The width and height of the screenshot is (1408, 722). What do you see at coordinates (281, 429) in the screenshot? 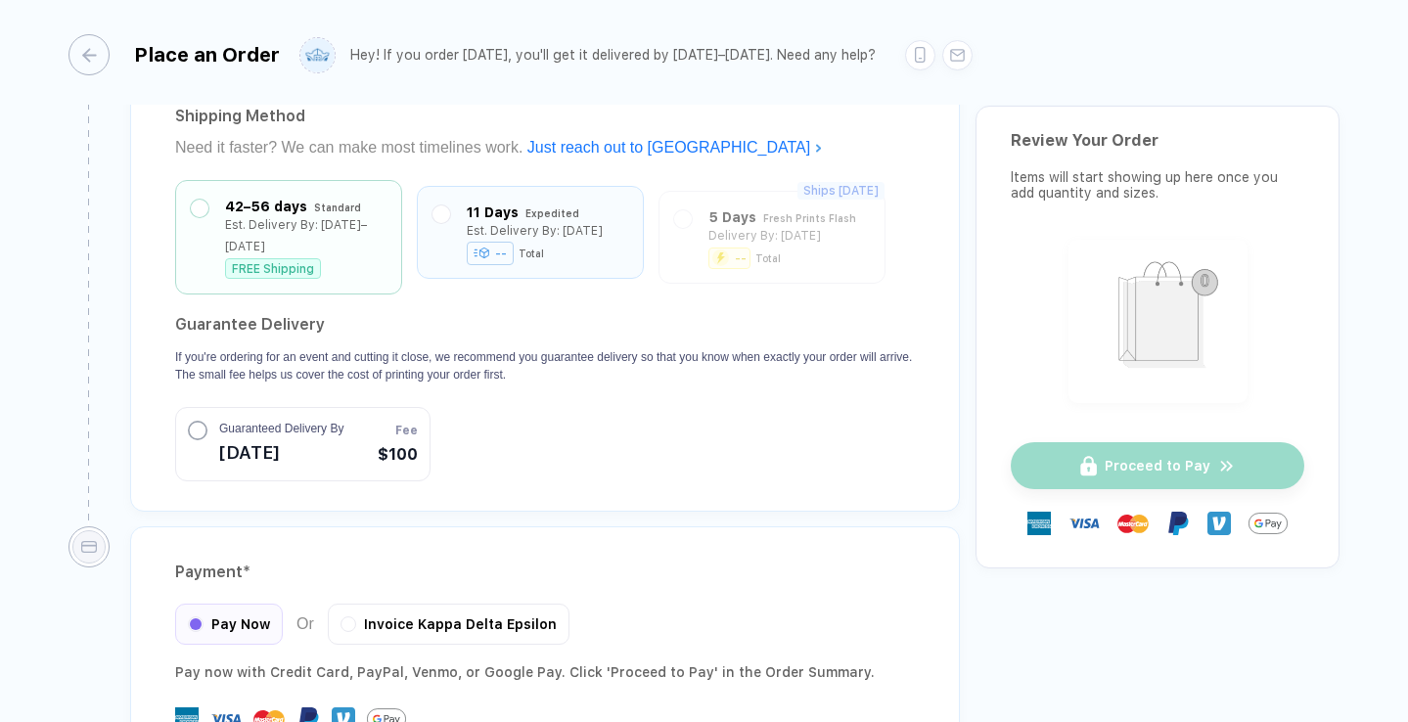
I see `span: Guaranteed Delivery By` at bounding box center [281, 429].